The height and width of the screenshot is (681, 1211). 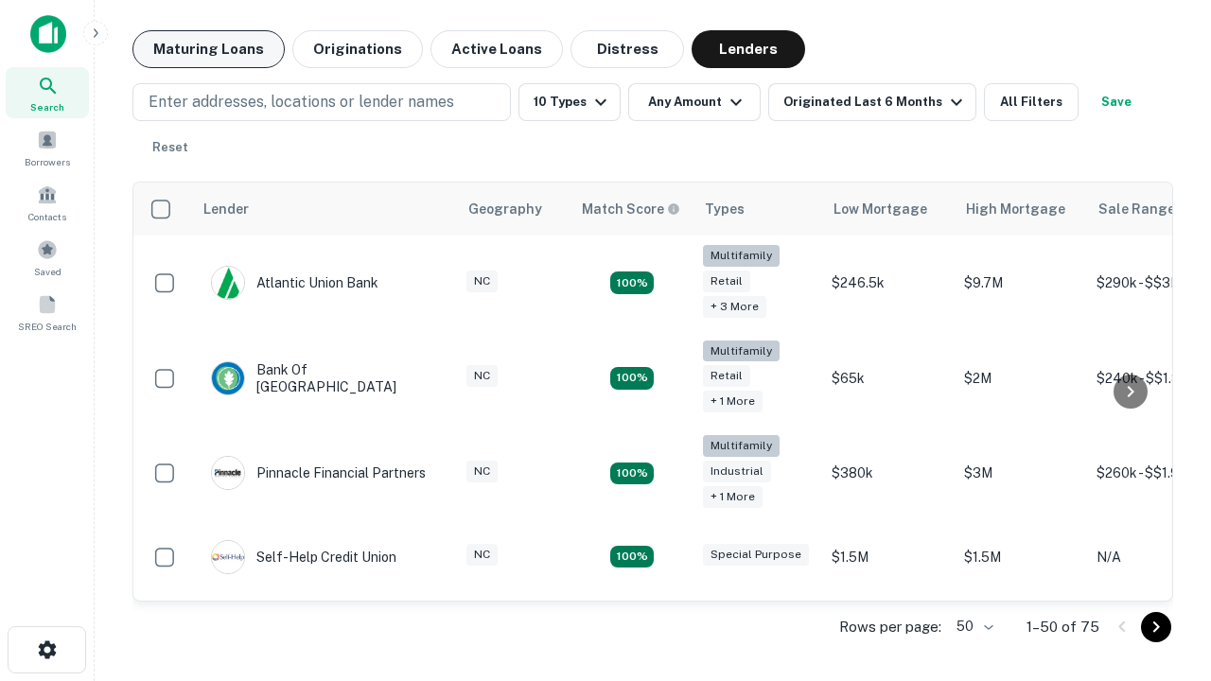 I want to click on div: Capitalize uses an advanced AI algorithm to match your search with the best lender. The match sco..., so click(x=631, y=209).